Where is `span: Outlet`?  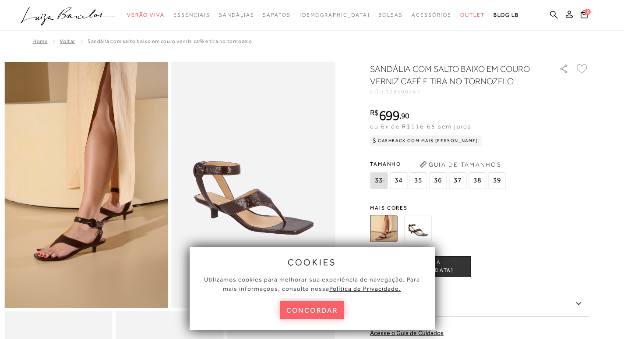 span: Outlet is located at coordinates (473, 15).